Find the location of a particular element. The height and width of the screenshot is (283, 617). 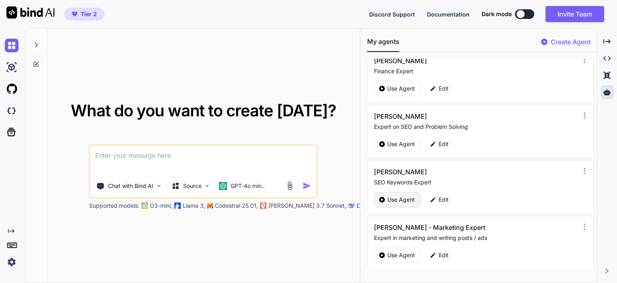

span: Discord Support is located at coordinates (392, 14).